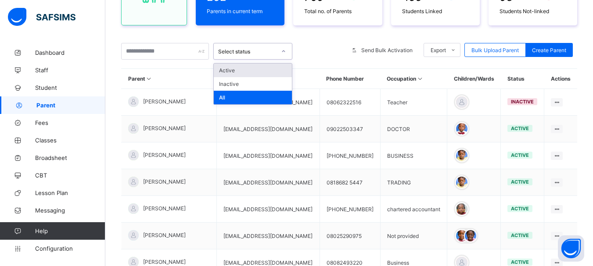  What do you see at coordinates (70, 123) in the screenshot?
I see `span: Fees` at bounding box center [70, 123].